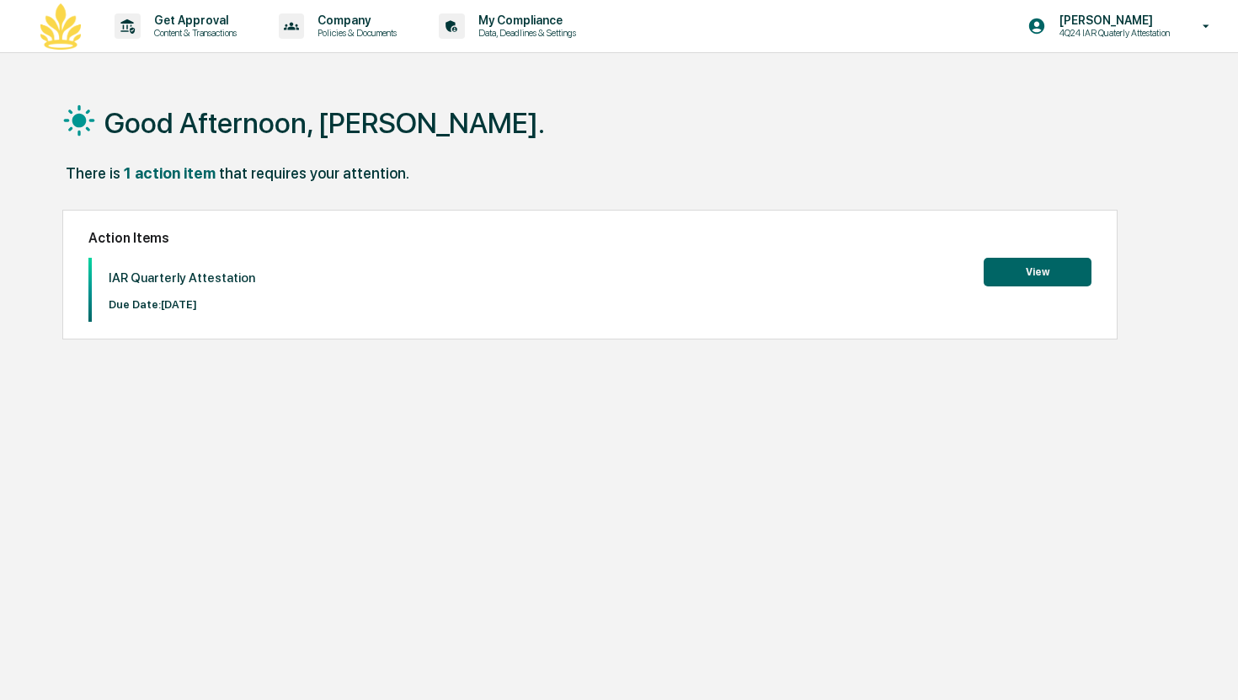  I want to click on h2: Action Items, so click(590, 238).